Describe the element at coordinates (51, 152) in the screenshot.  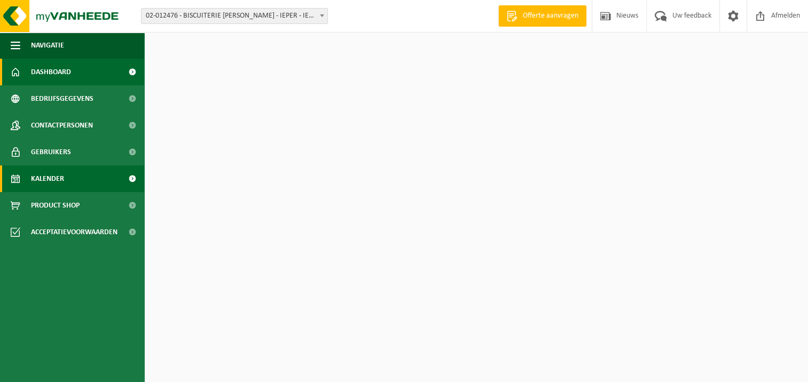
I see `span: Gebruikers` at that location.